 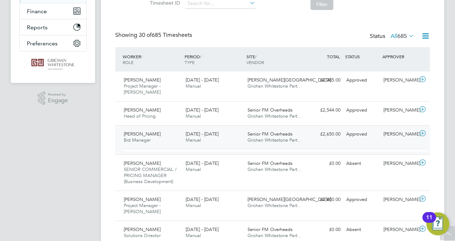 I want to click on img: grichanwhitestone-logo-retina.png, so click(x=53, y=64).